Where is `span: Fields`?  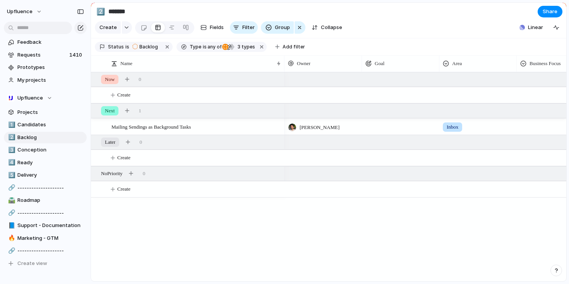
span: Fields is located at coordinates (217, 27).